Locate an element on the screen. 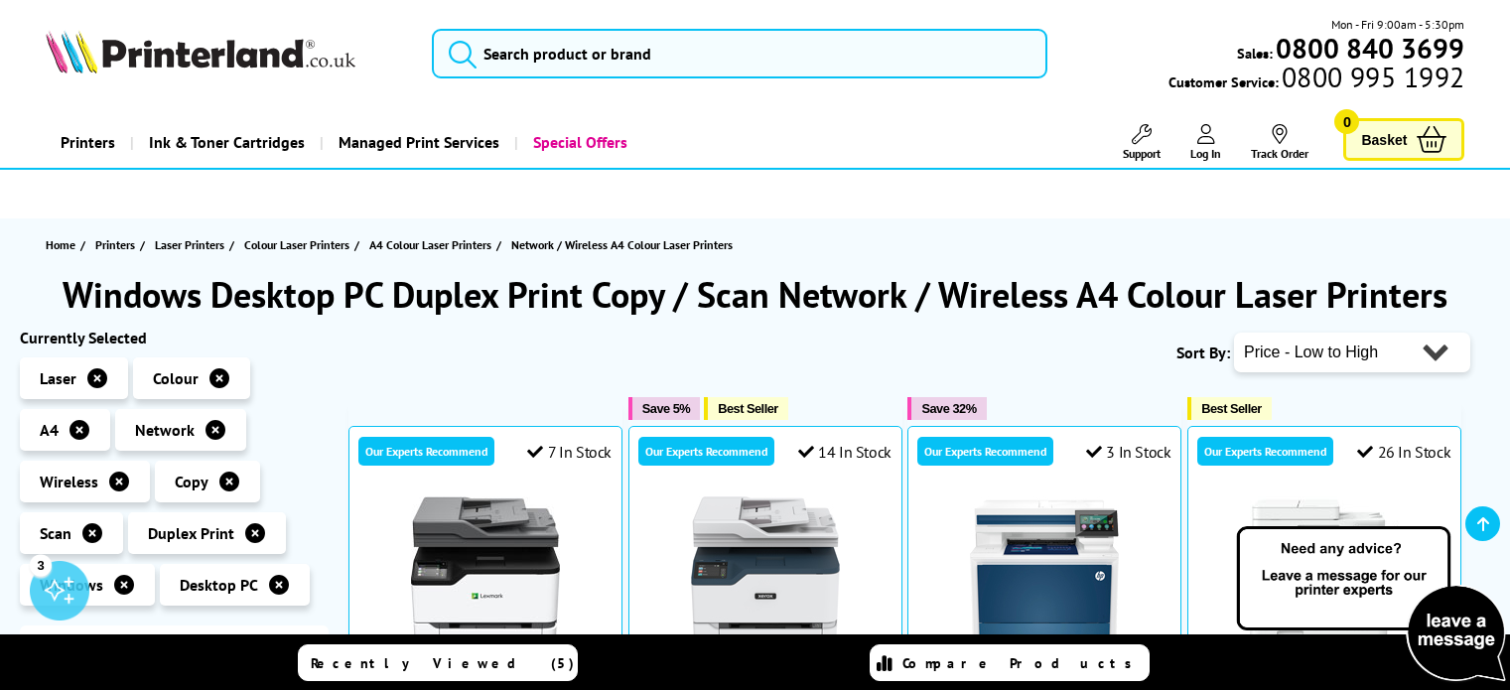  img: Canon i-SENSYS MF655Cdw is located at coordinates (1324, 571).